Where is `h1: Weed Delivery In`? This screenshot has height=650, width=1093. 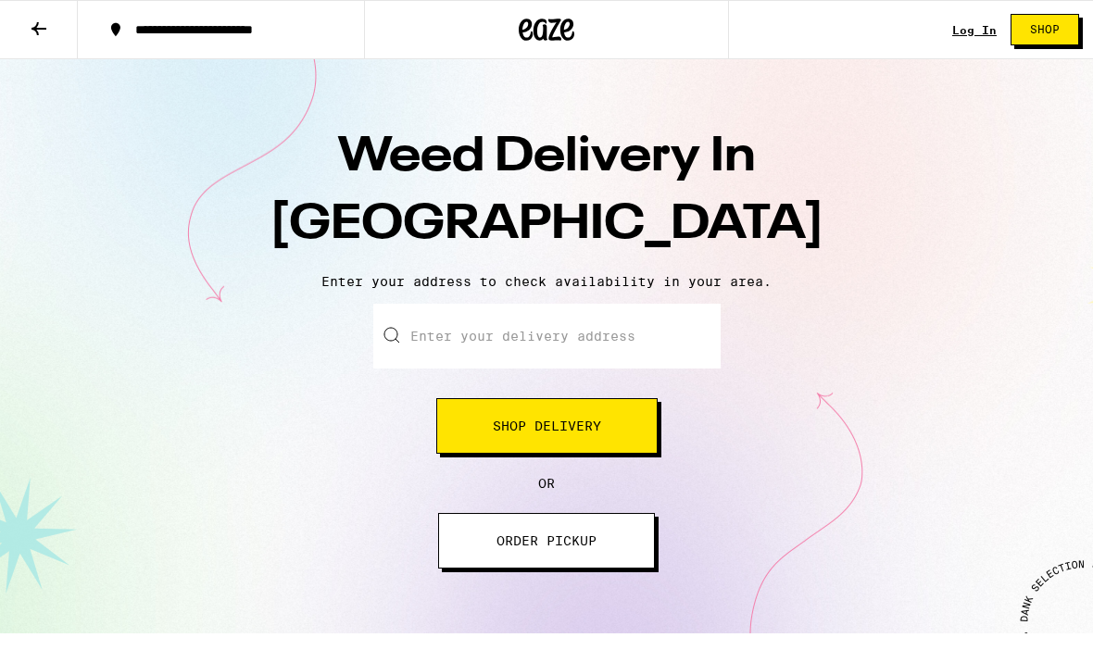
h1: Weed Delivery In is located at coordinates (547, 192).